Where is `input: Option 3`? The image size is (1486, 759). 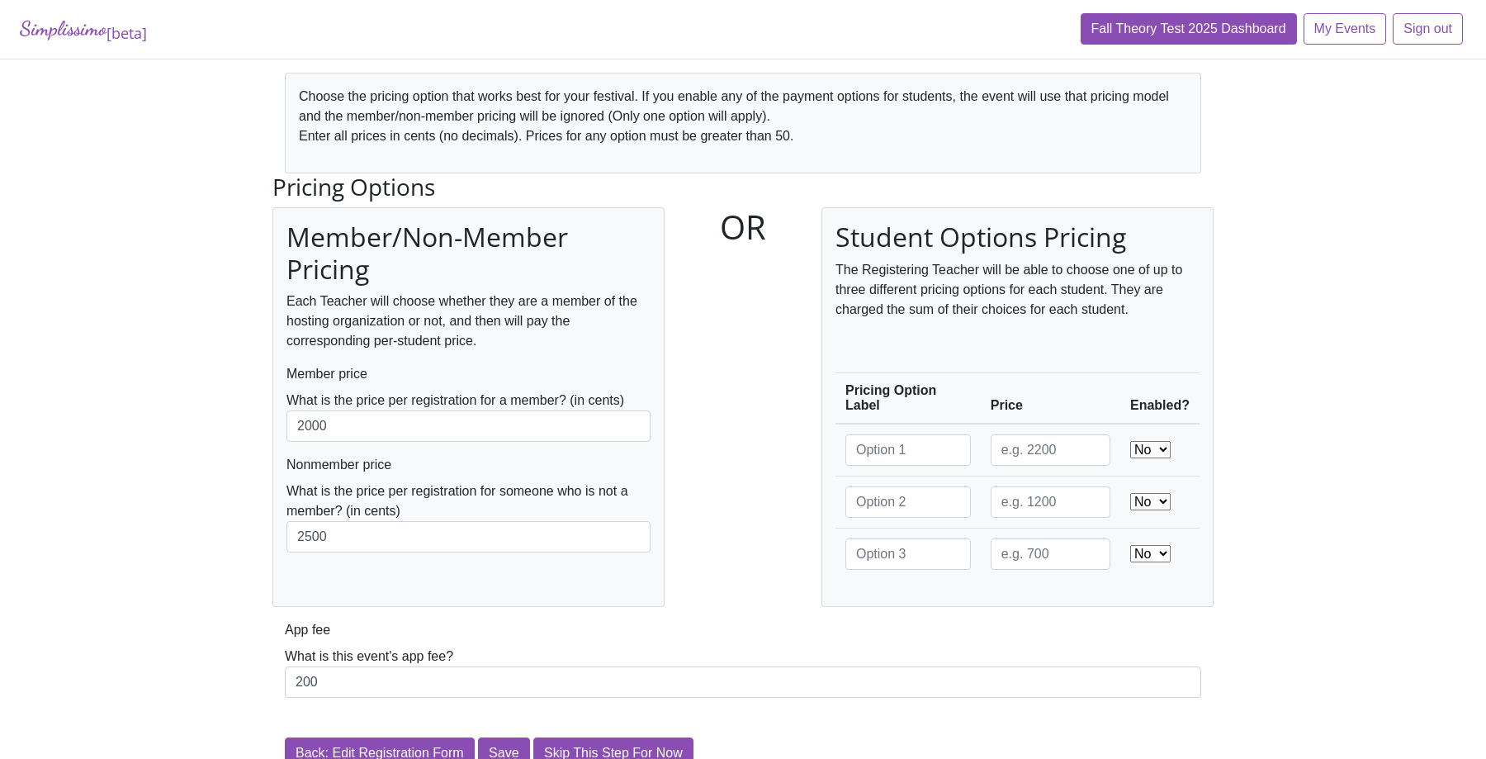
input: Option 3 is located at coordinates (908, 554).